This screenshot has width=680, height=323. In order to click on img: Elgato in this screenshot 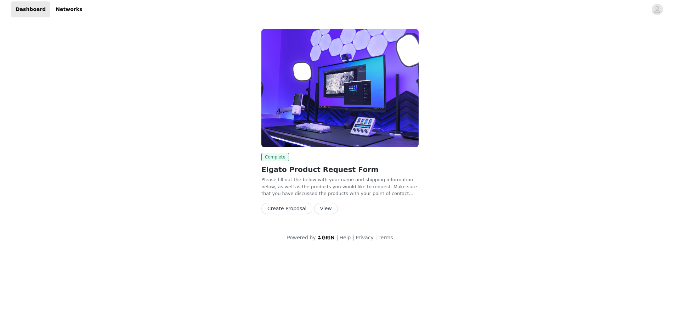, I will do `click(340, 88)`.